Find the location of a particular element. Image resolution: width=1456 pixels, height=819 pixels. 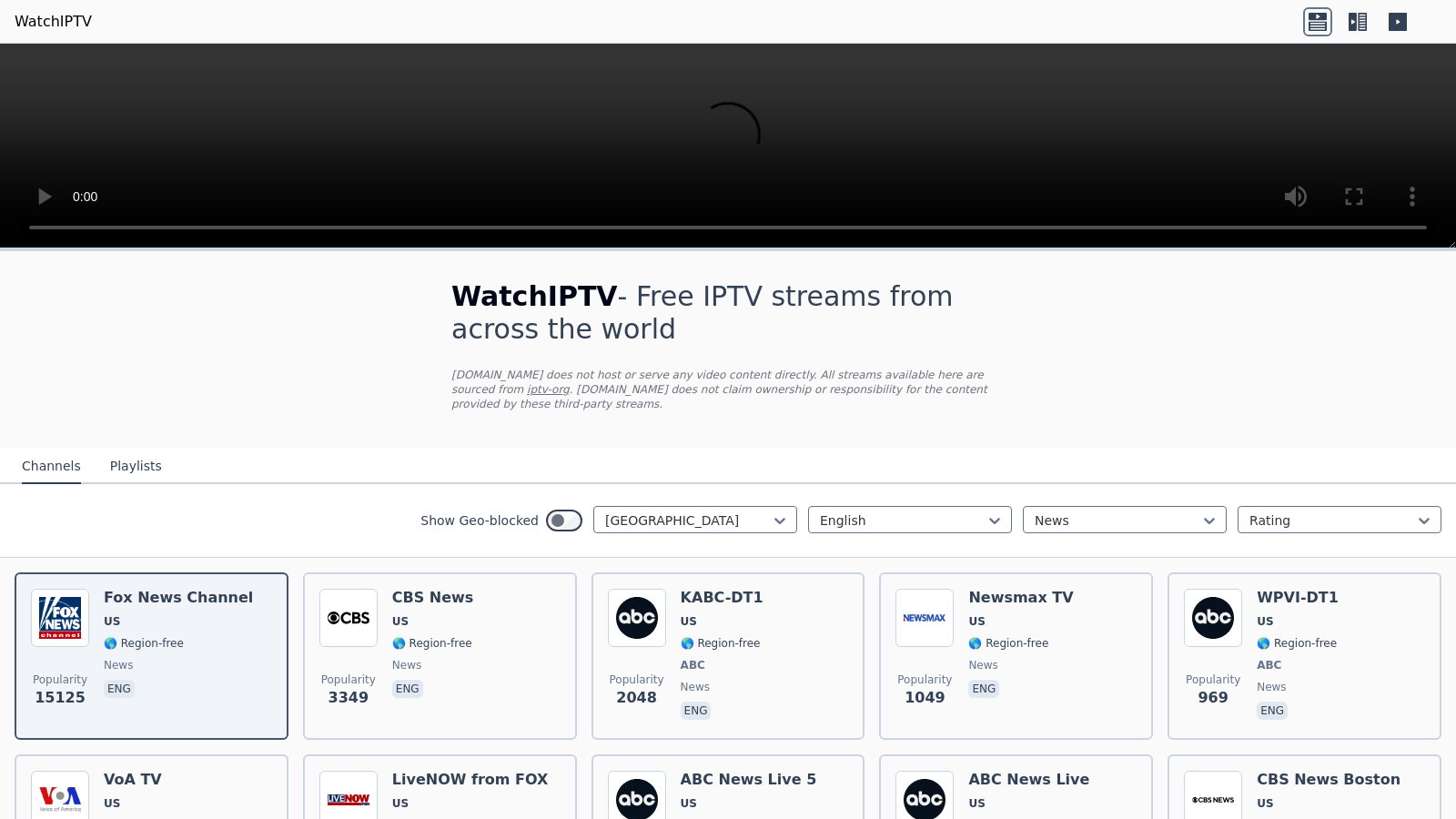

img: CBS News is located at coordinates (349, 618).